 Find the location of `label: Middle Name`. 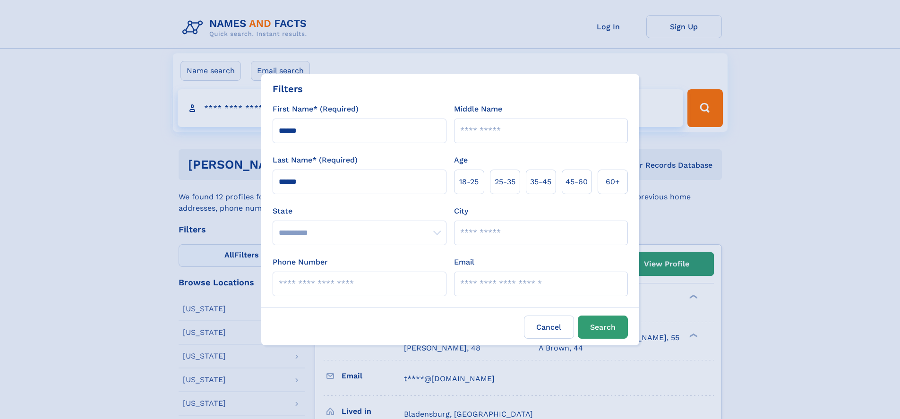

label: Middle Name is located at coordinates (478, 109).